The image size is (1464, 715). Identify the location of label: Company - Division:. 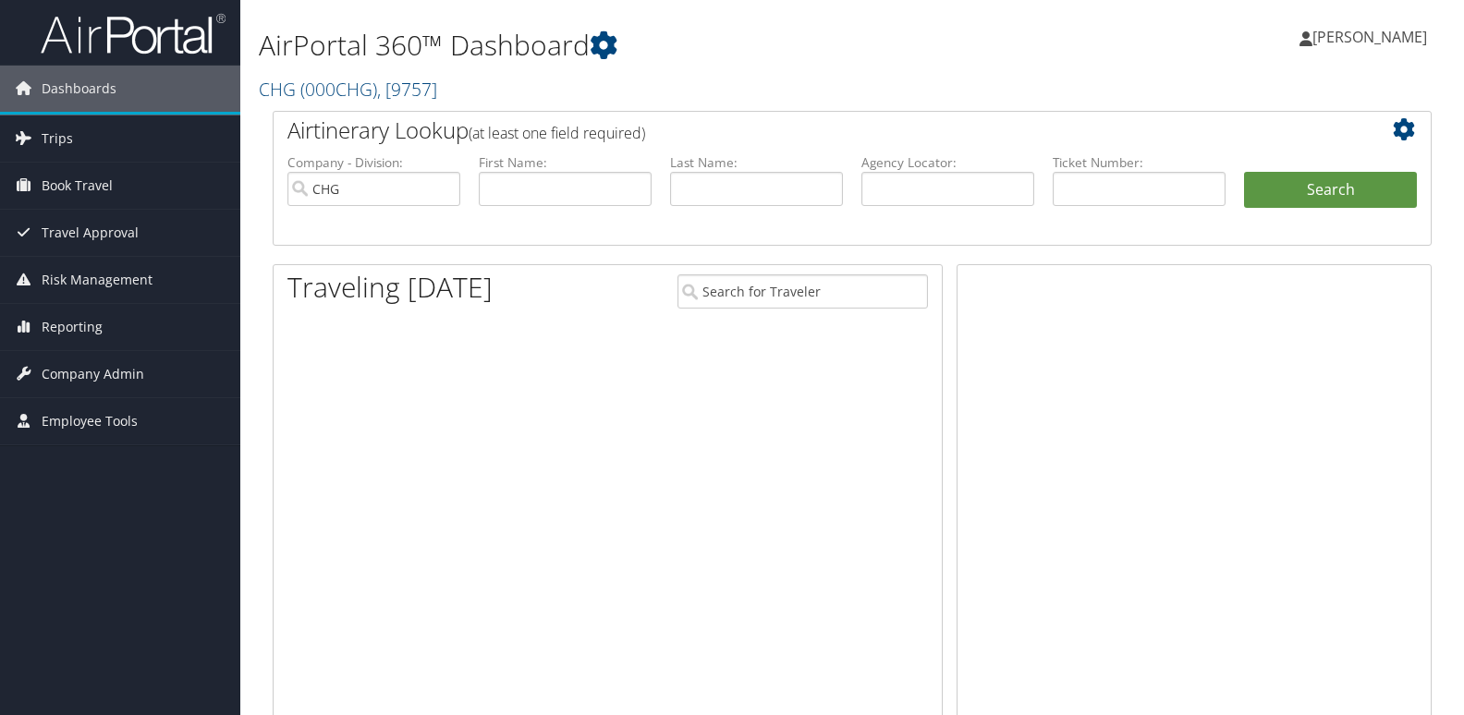
(373, 163).